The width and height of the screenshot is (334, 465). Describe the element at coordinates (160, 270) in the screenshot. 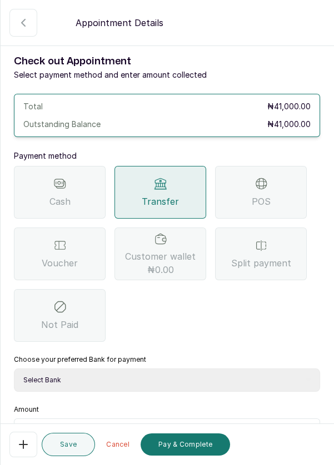

I see `span: ₦0.00` at that location.